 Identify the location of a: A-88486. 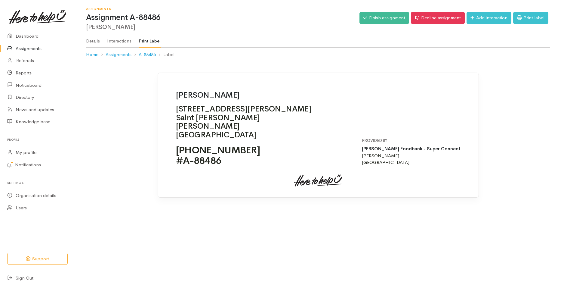
(147, 54).